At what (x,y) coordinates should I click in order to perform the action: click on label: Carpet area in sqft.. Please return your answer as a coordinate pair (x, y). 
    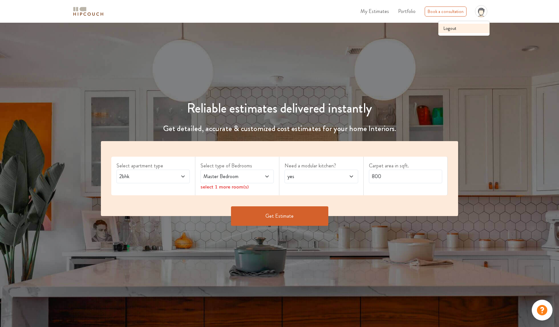
    Looking at the image, I should click on (406, 166).